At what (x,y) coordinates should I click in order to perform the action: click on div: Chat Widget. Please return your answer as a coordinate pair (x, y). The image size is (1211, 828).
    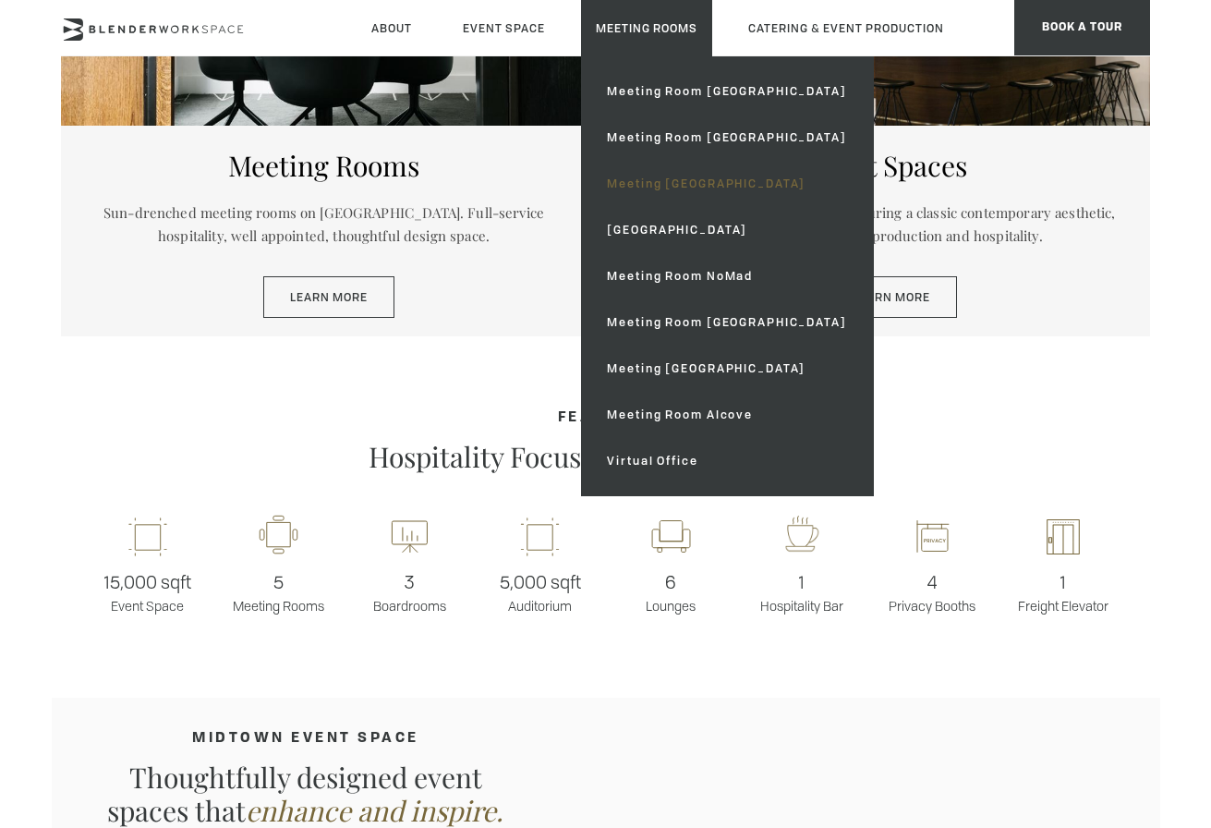
    Looking at the image, I should click on (1045, 709).